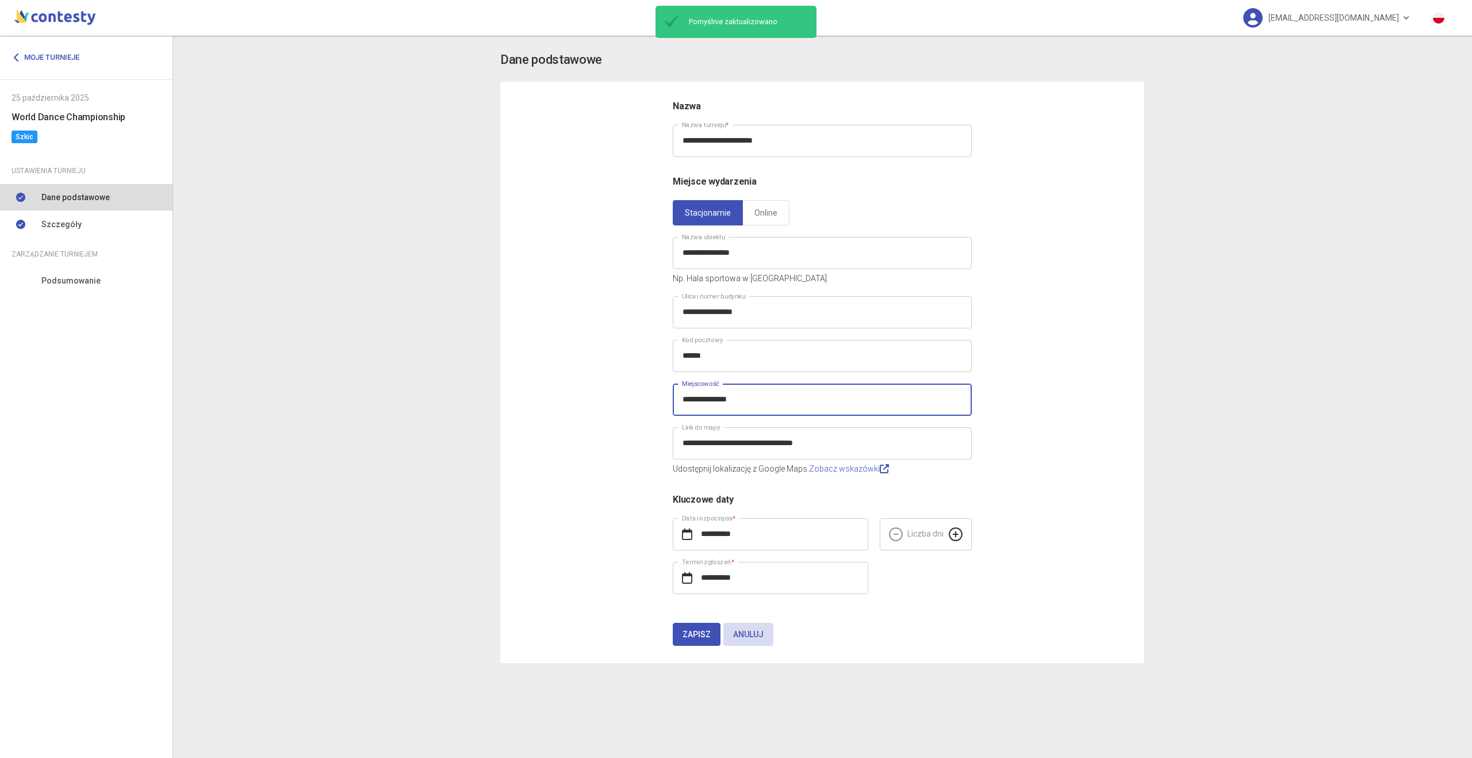  Describe the element at coordinates (823, 60) in the screenshot. I see `app-title: settings-basic.title` at that location.